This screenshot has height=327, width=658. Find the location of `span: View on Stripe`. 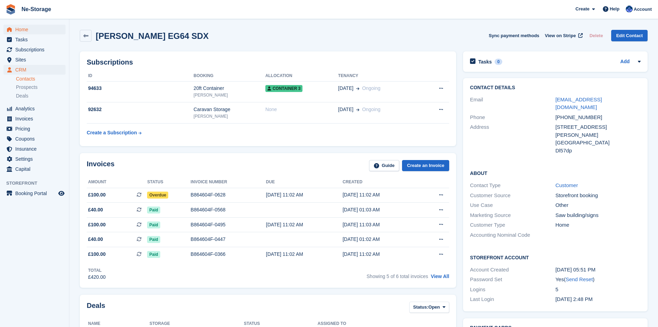

span: View on Stripe is located at coordinates (560, 36).